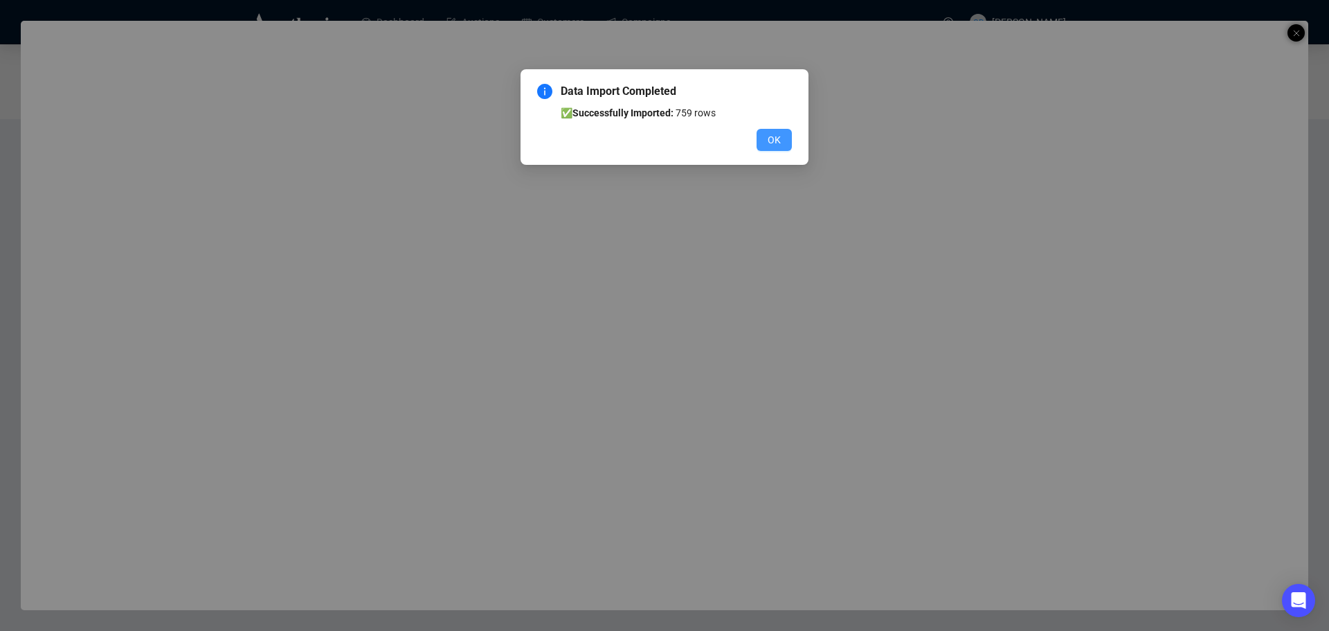  Describe the element at coordinates (774, 140) in the screenshot. I see `span: OK` at that location.